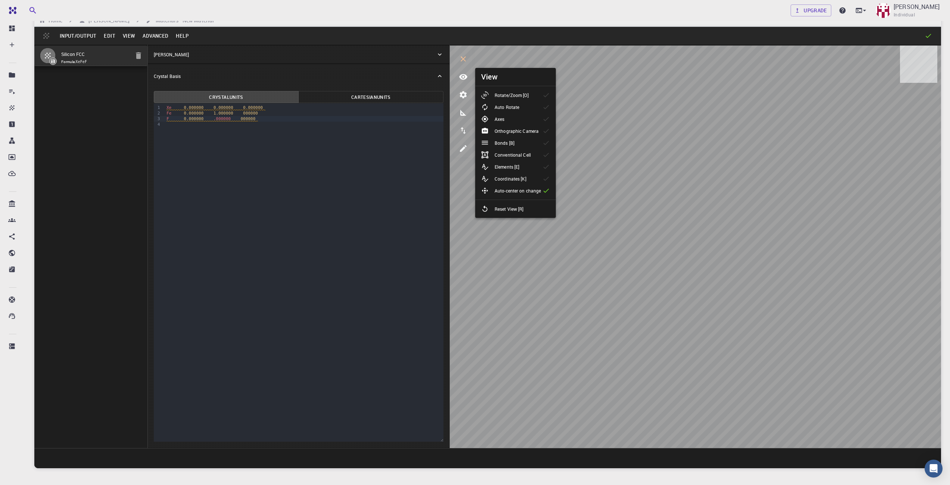  What do you see at coordinates (168, 119) in the screenshot?
I see `span: F` at bounding box center [168, 119].